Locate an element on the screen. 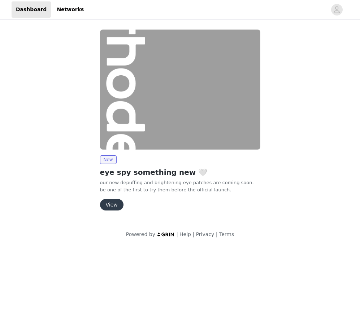 Image resolution: width=360 pixels, height=333 pixels. span: New is located at coordinates (108, 160).